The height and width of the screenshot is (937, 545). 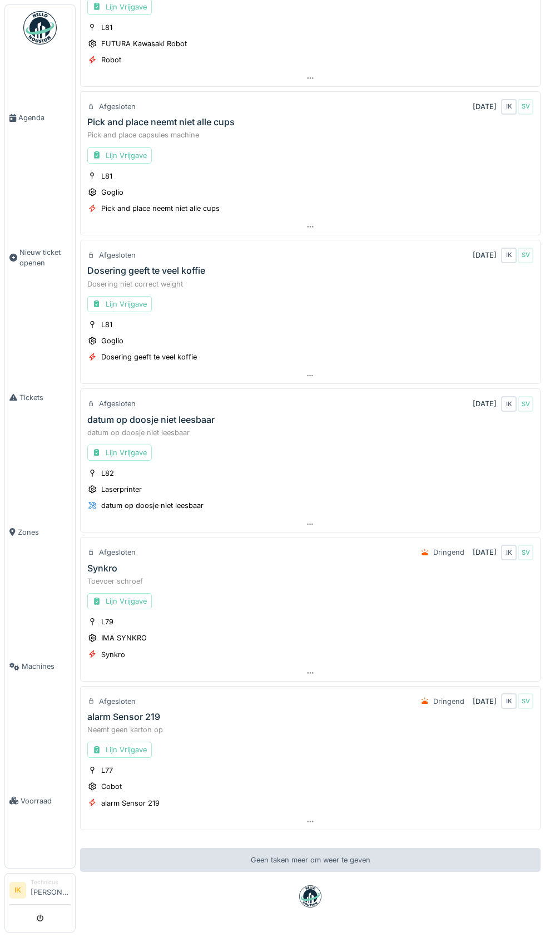 What do you see at coordinates (311, 284) in the screenshot?
I see `div: Dosering niet correct weight` at bounding box center [311, 284].